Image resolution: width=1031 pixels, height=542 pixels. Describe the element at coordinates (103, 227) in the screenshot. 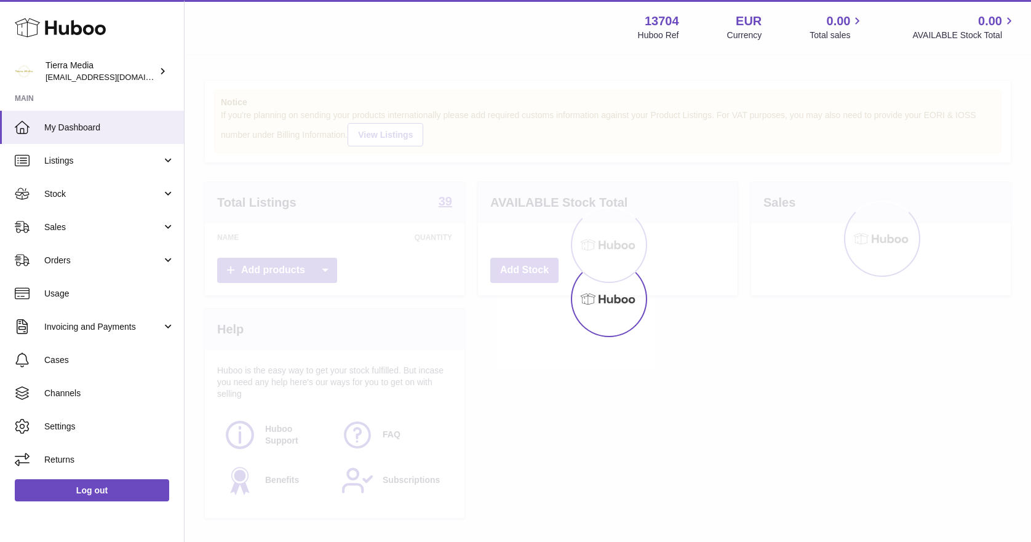

I see `span: Sales` at that location.